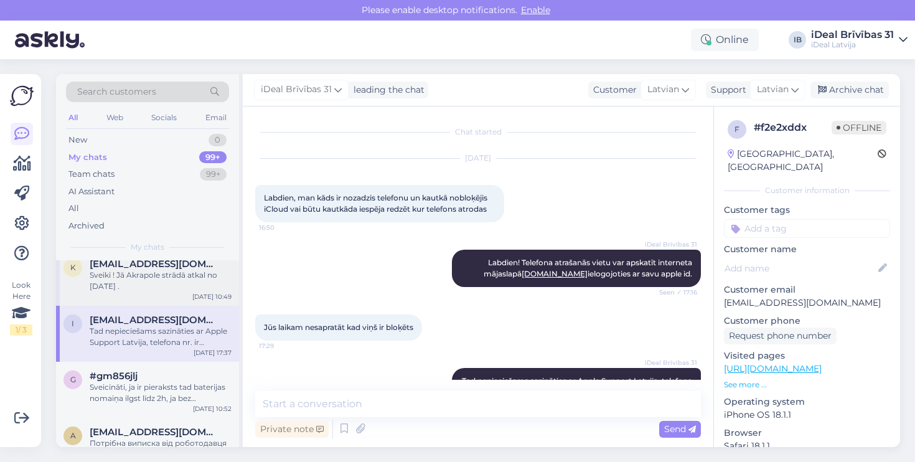 This screenshot has width=915, height=462. I want to click on input: Add a tag, so click(807, 229).